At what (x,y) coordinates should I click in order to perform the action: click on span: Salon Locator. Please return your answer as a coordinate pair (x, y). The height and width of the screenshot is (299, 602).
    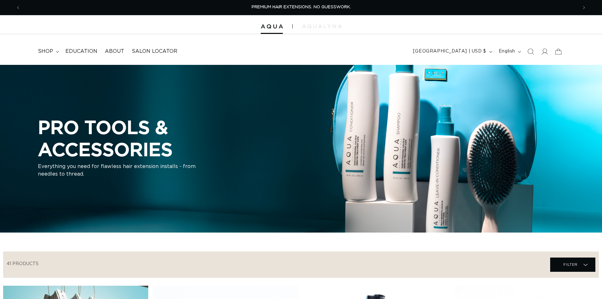
    Looking at the image, I should click on (155, 51).